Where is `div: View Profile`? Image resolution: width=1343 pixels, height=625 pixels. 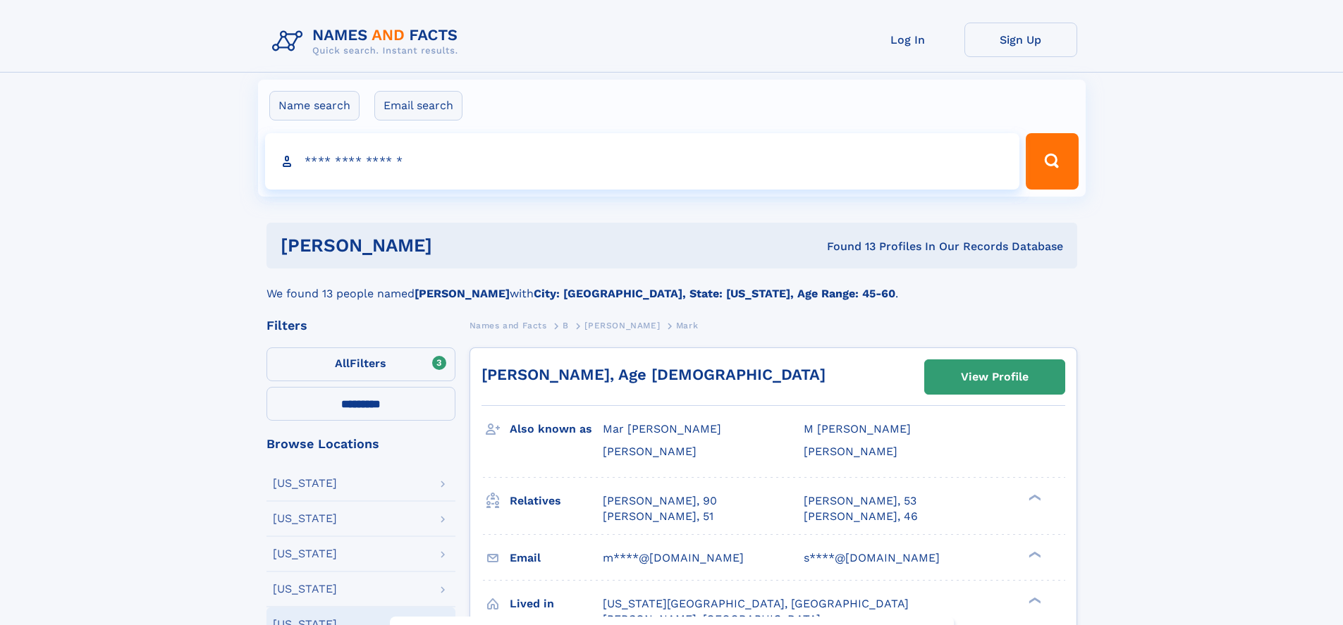 div: View Profile is located at coordinates (995, 377).